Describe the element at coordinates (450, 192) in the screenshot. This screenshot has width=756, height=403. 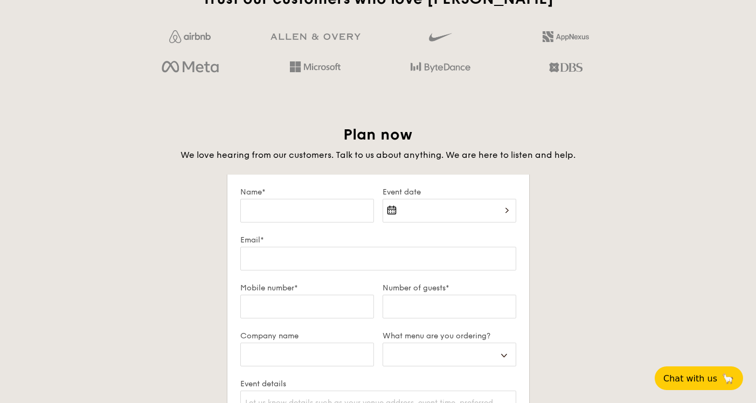
I see `label: Event date` at that location.